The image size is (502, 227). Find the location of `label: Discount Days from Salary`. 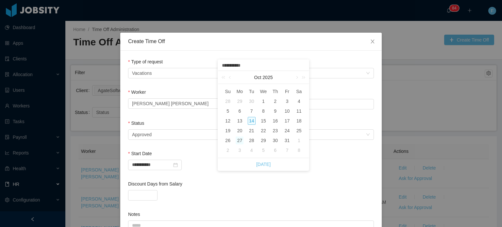

label: Discount Days from Salary is located at coordinates (155, 184).